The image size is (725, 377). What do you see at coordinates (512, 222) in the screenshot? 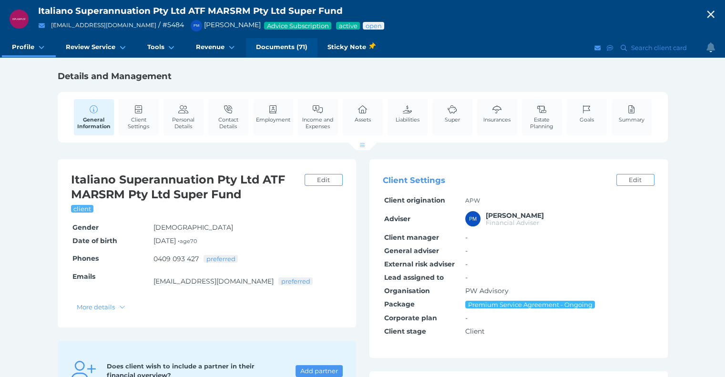
I see `span: Financial Adviser` at bounding box center [512, 222].